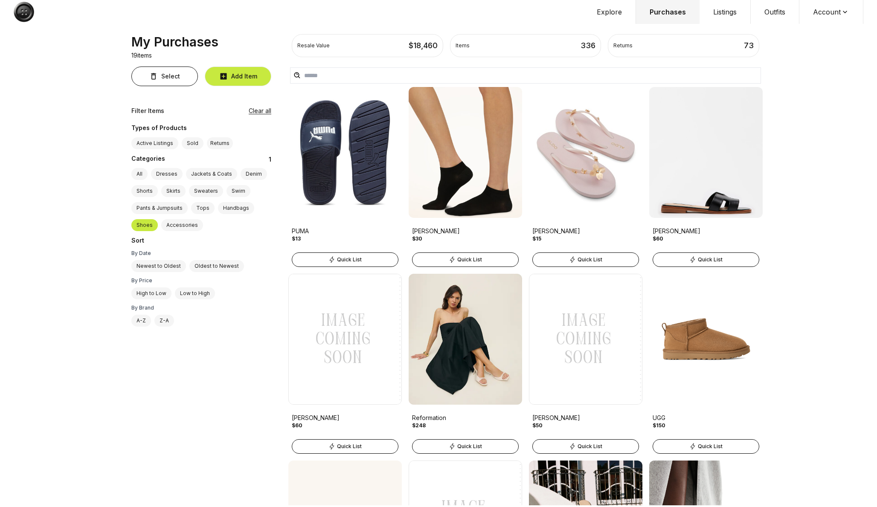 This screenshot has height=507, width=877. I want to click on label: Active Listings, so click(155, 143).